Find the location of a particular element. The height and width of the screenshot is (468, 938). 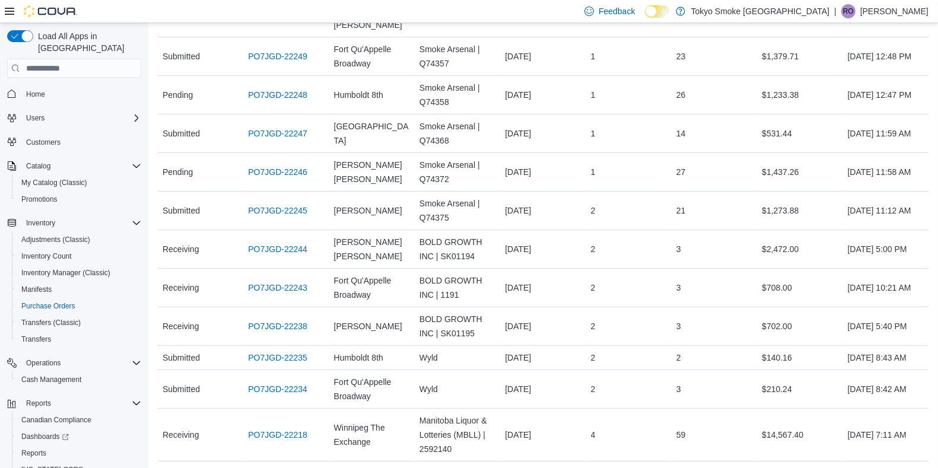

div: Manitoba Liquor & Lotteries (MBLL) | 2592140 is located at coordinates (458, 435).